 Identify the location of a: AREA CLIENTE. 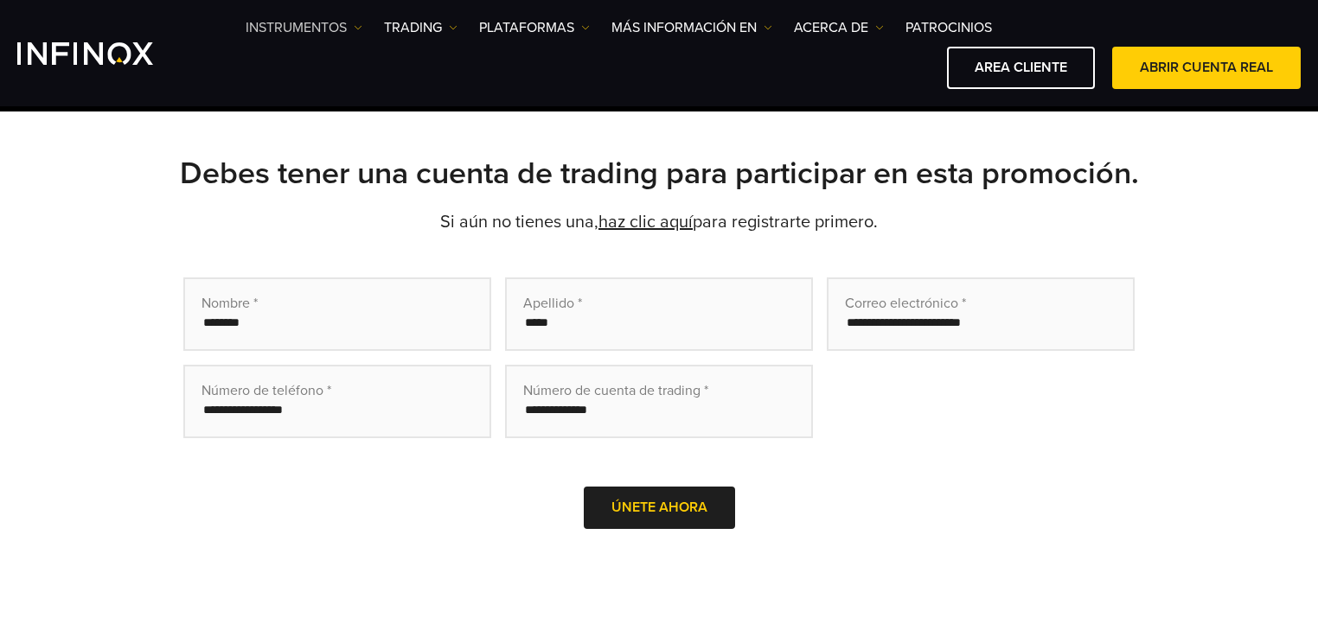
(1020, 67).